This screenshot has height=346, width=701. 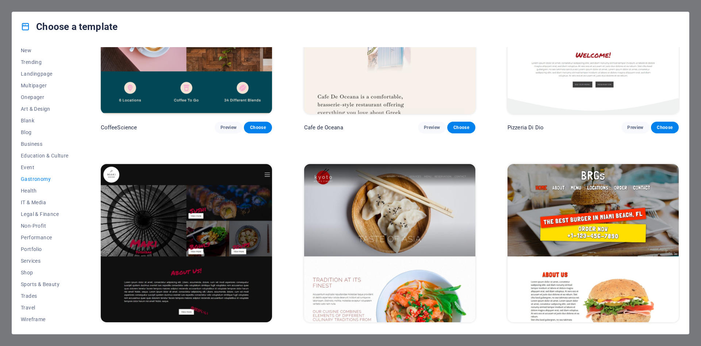 What do you see at coordinates (45, 272) in the screenshot?
I see `span: Shop` at bounding box center [45, 272].